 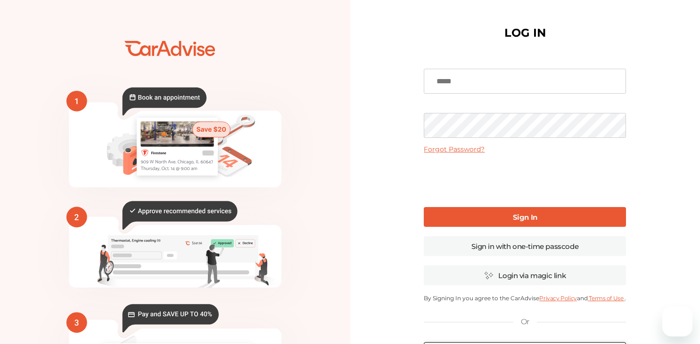 What do you see at coordinates (606, 298) in the screenshot?
I see `b: Terms of Use` at bounding box center [606, 298].